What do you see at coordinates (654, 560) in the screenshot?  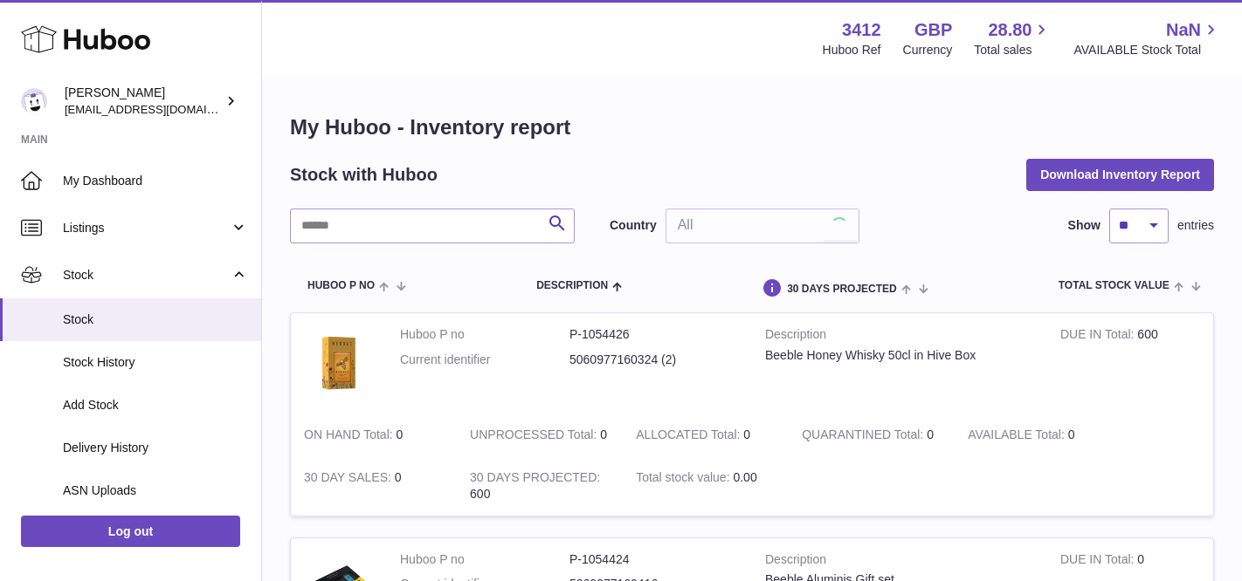 I see `dd: P-1054424` at bounding box center [654, 560].